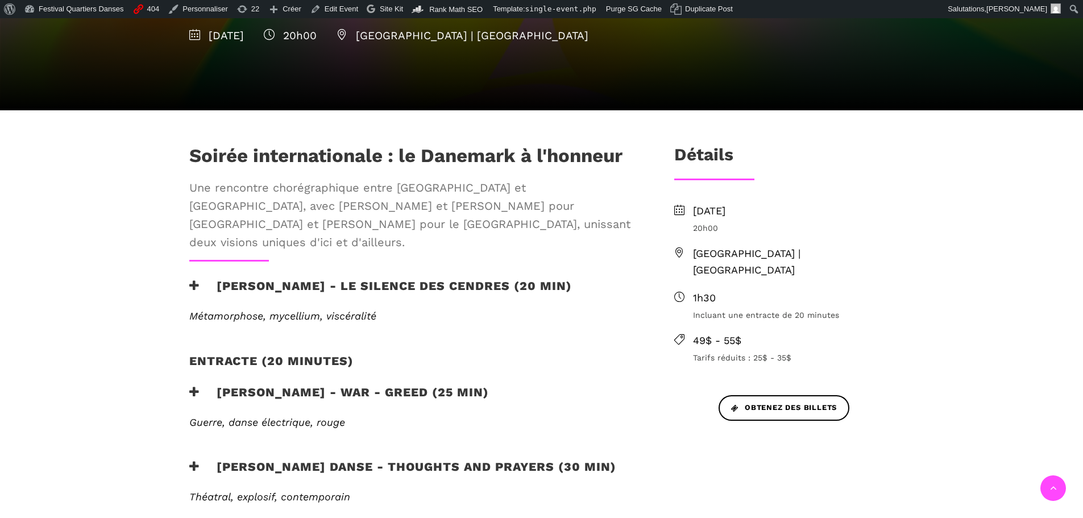 Image resolution: width=1083 pixels, height=518 pixels. Describe the element at coordinates (794, 315) in the screenshot. I see `span: Incluant une entracte de 20 minutes` at that location.